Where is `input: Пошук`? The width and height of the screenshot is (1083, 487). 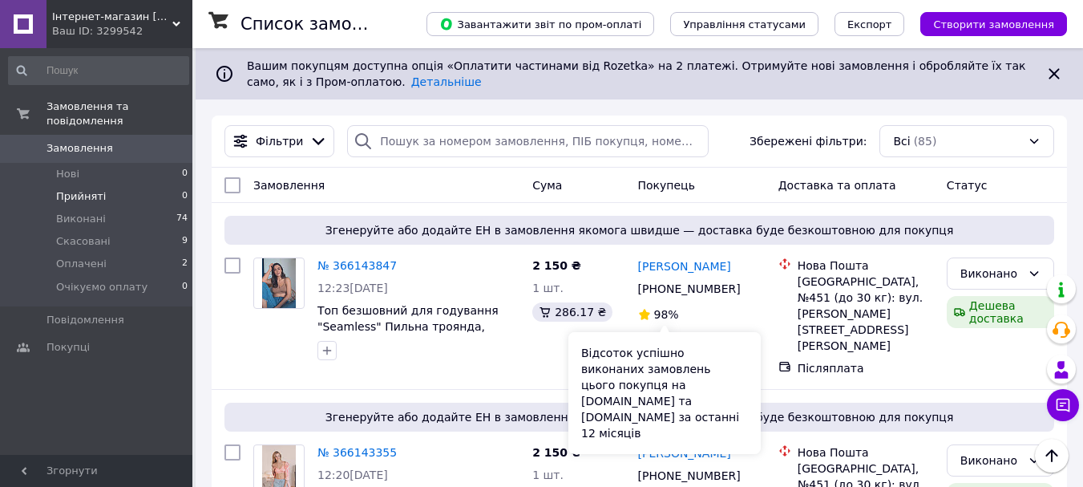 input: Пошук is located at coordinates (99, 71).